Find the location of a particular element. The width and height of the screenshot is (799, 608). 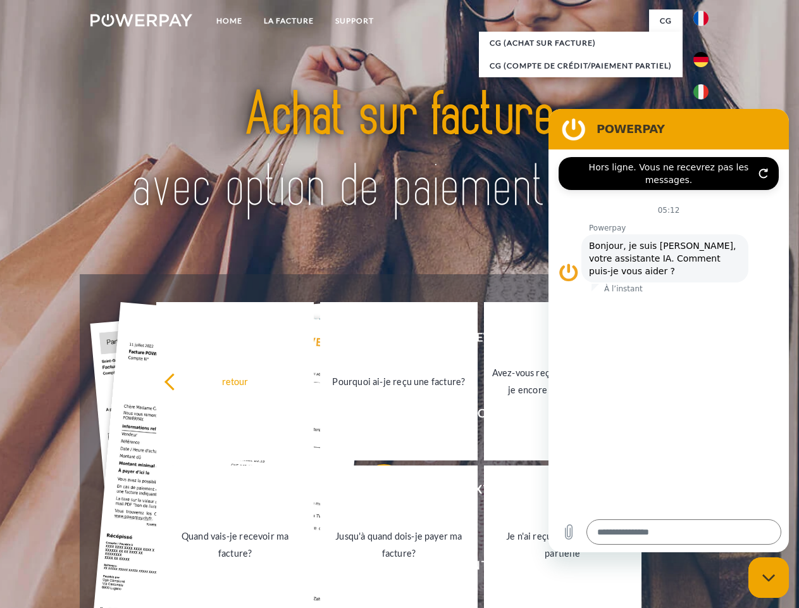

h2: POWERPAY is located at coordinates (138, 20).